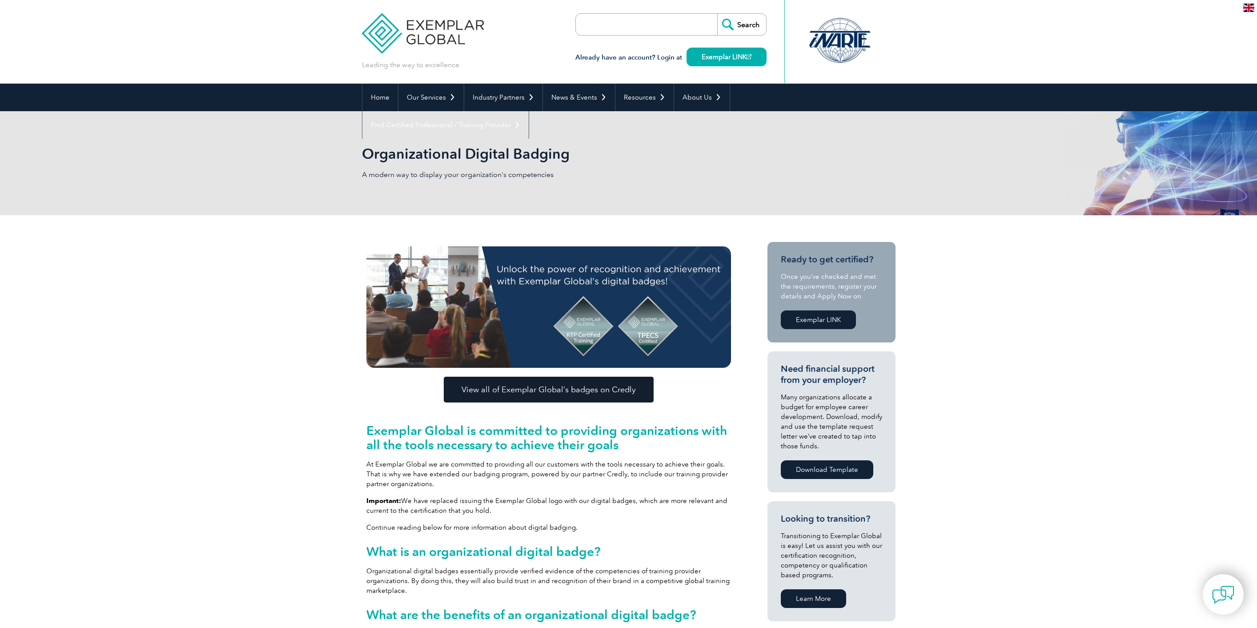 Image resolution: width=1257 pixels, height=628 pixels. What do you see at coordinates (1248, 8) in the screenshot?
I see `img: en` at bounding box center [1248, 8].